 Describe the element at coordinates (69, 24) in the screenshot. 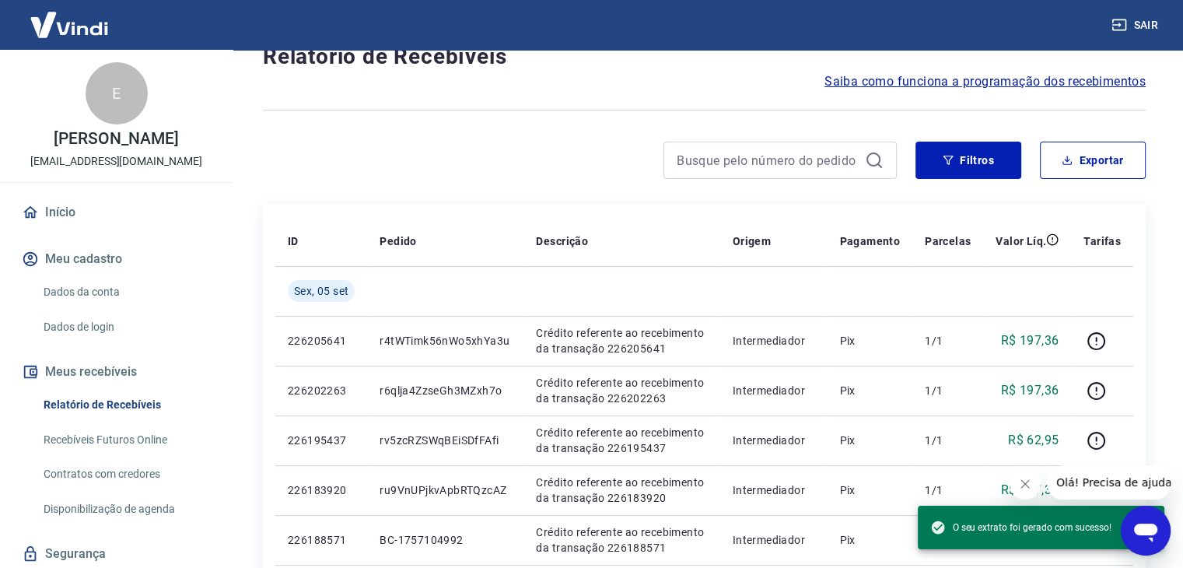

I see `img: Vindi` at that location.